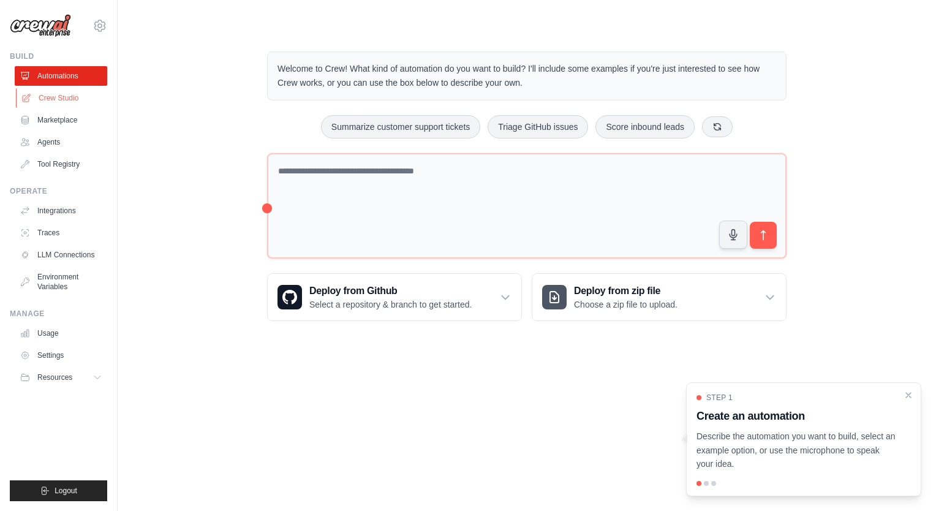 The image size is (936, 511). What do you see at coordinates (62, 98) in the screenshot?
I see `a: Crew Studio` at bounding box center [62, 98].